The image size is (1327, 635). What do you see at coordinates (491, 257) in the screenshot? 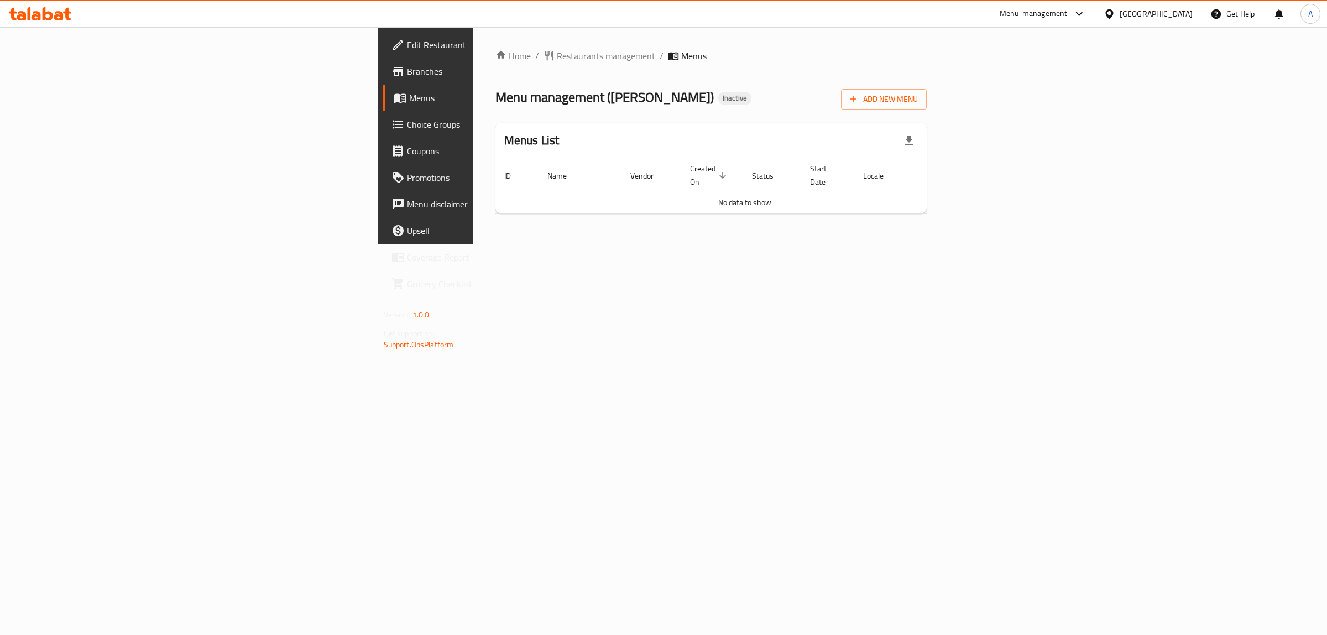
I see `a: Coverage Report` at bounding box center [491, 257].